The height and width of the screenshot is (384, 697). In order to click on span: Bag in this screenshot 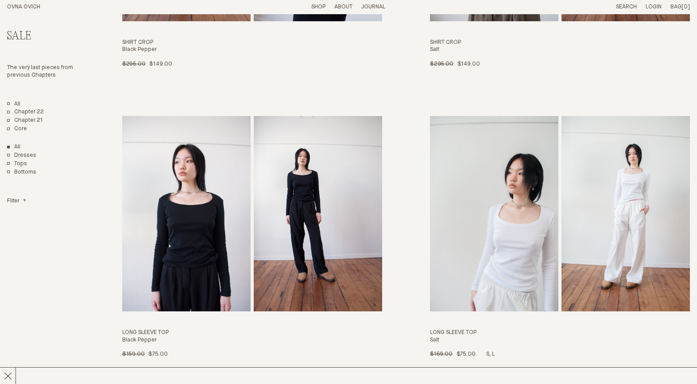, I will do `click(676, 7)`.